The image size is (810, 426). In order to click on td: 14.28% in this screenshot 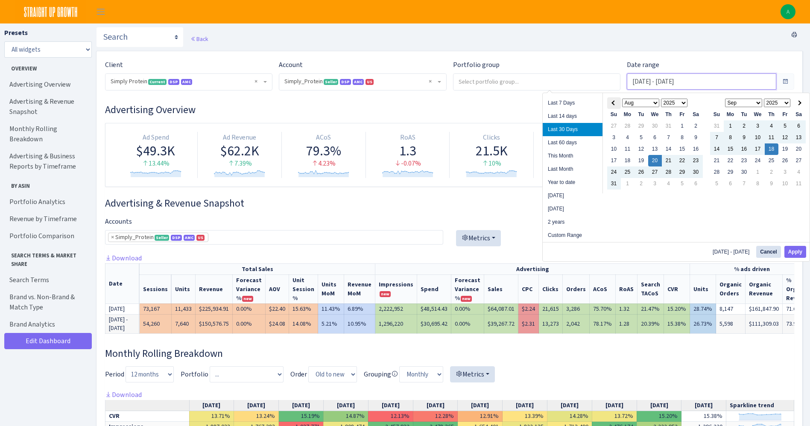, I will do `click(569, 416)`.